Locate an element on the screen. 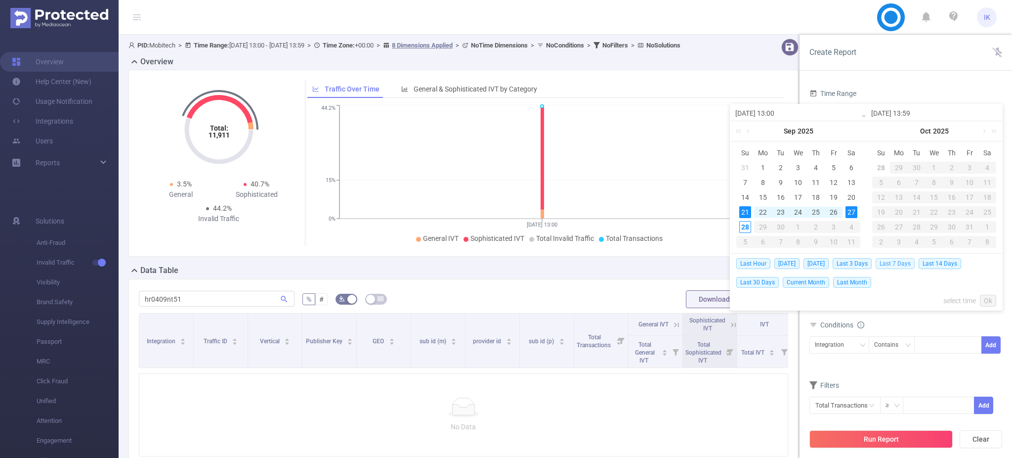  span: Sa is located at coordinates (988, 153).